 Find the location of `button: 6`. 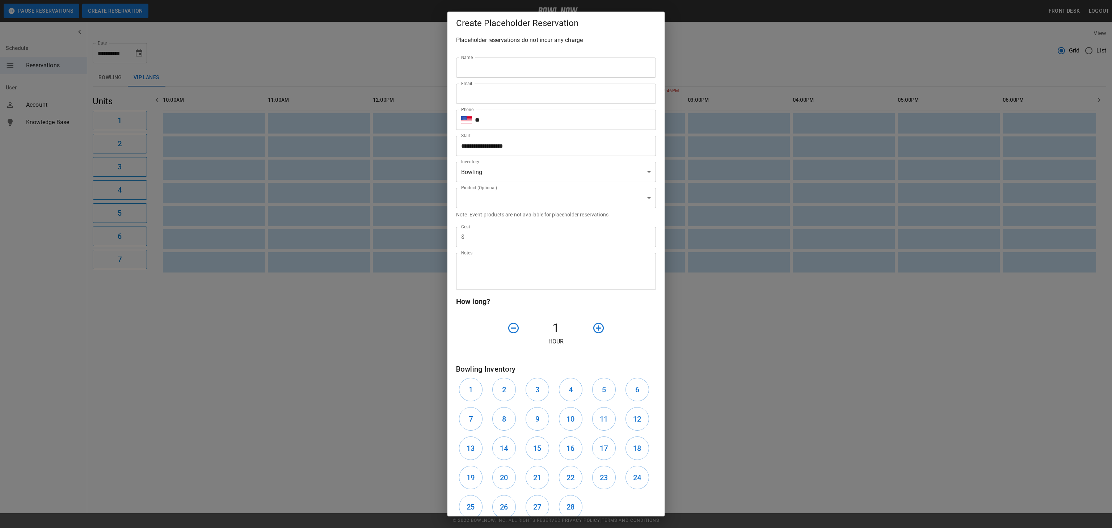

button: 6 is located at coordinates (637, 389).